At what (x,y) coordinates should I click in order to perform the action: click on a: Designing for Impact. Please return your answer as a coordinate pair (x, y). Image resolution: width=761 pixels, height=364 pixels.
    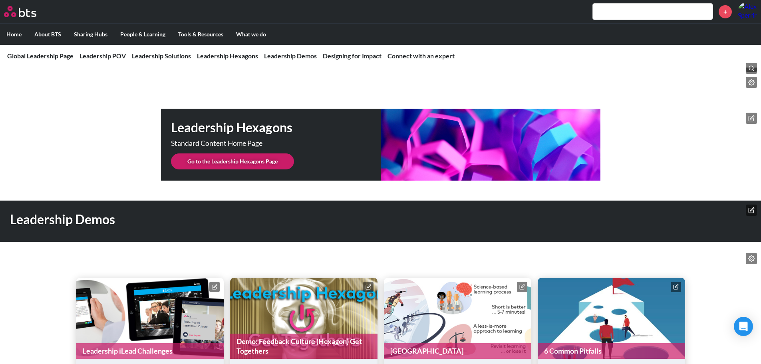
    Looking at the image, I should click on (352, 56).